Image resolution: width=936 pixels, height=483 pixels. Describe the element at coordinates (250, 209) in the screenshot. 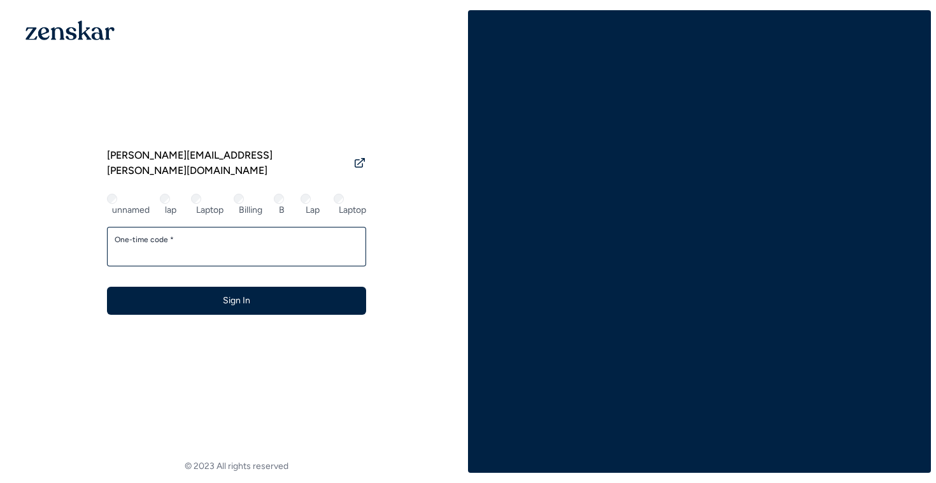

I see `label: Billing` at that location.